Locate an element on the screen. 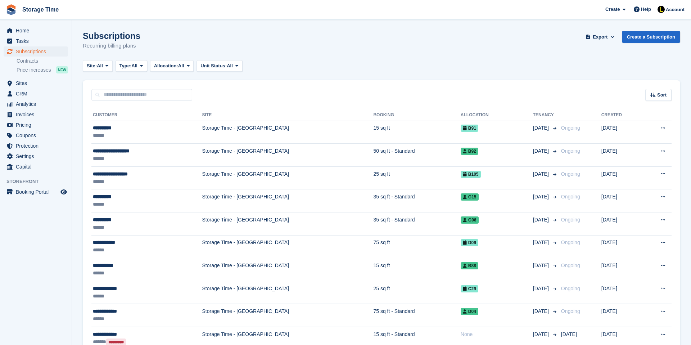 The width and height of the screenshot is (691, 345). span: Storefront is located at coordinates (39, 182).